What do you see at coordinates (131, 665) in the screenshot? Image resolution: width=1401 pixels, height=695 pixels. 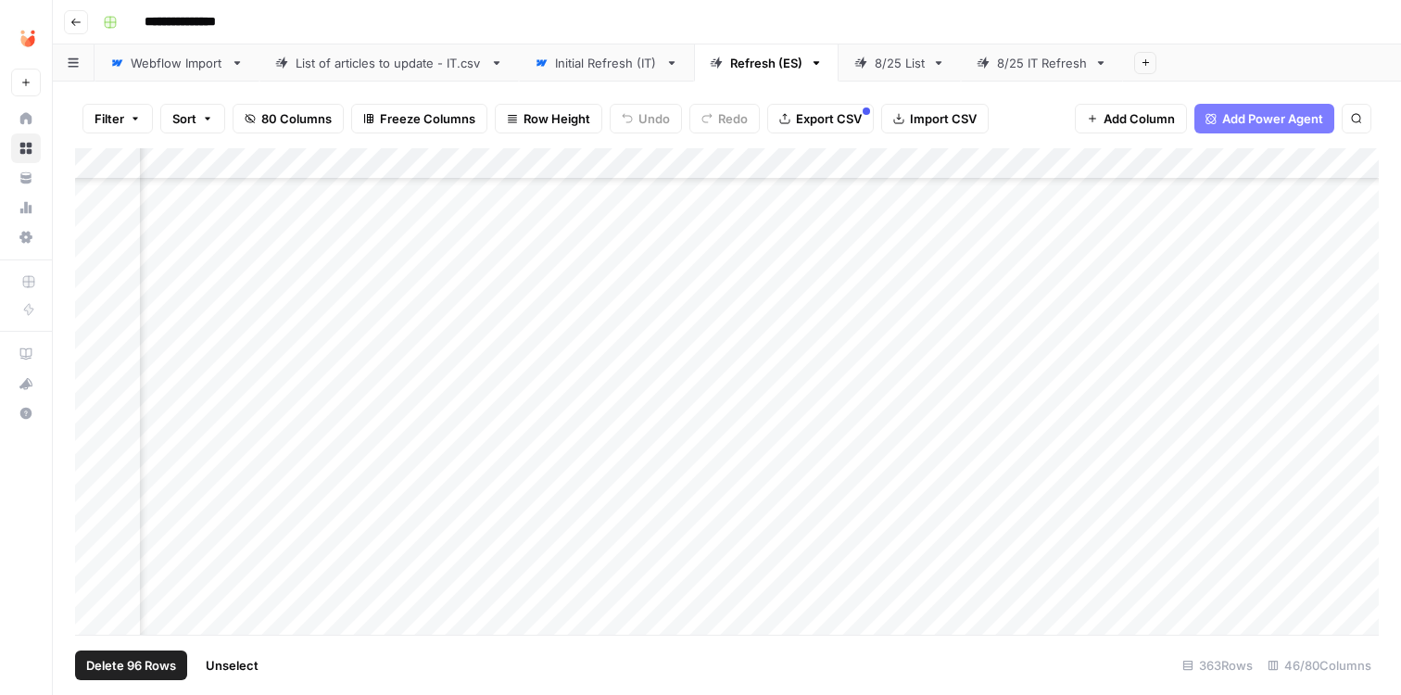 I see `span: Delete 96 Rows` at bounding box center [131, 665].